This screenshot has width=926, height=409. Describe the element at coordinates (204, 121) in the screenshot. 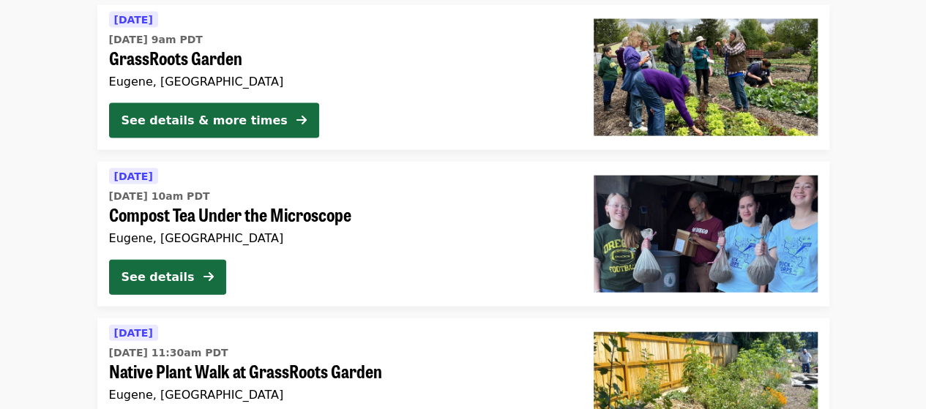

I see `div: See details & more times` at that location.